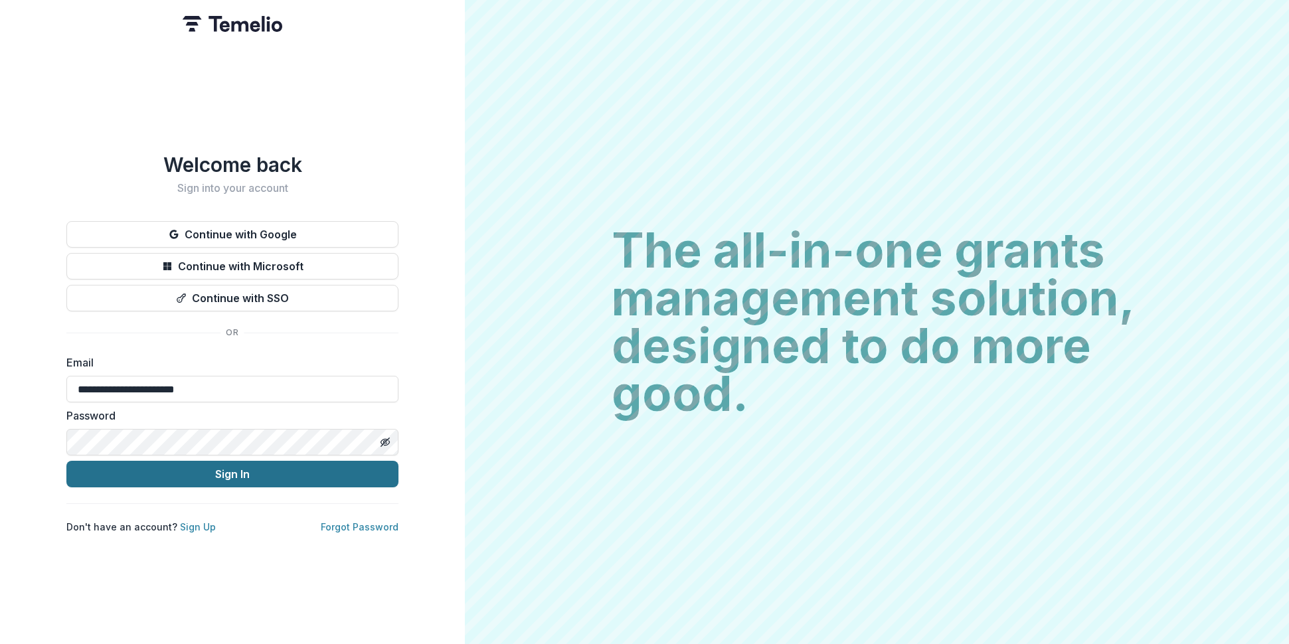  I want to click on label: Email, so click(228, 363).